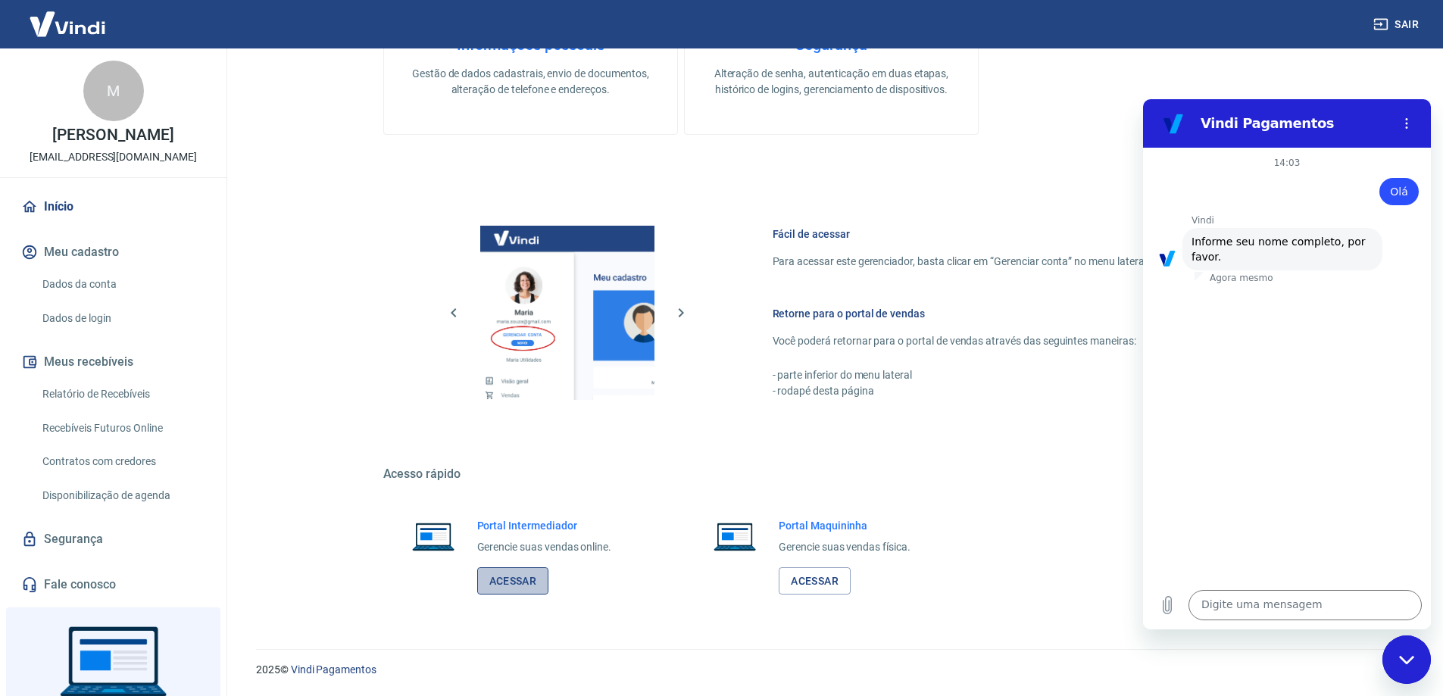  Describe the element at coordinates (122, 394) in the screenshot. I see `a: Relatório de Recebíveis` at that location.